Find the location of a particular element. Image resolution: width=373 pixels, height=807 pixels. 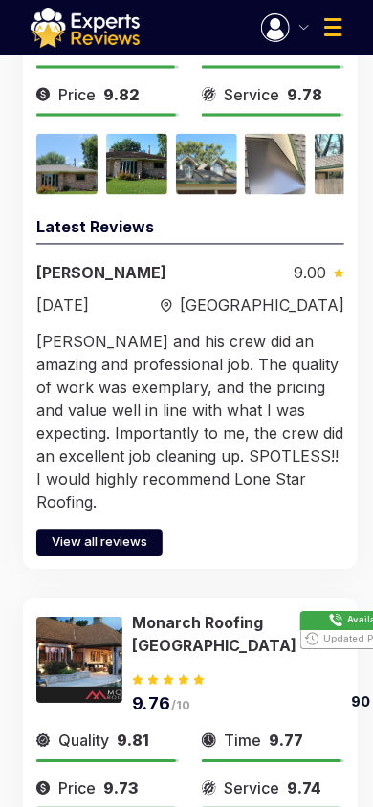

button: View all reviews is located at coordinates (99, 543).